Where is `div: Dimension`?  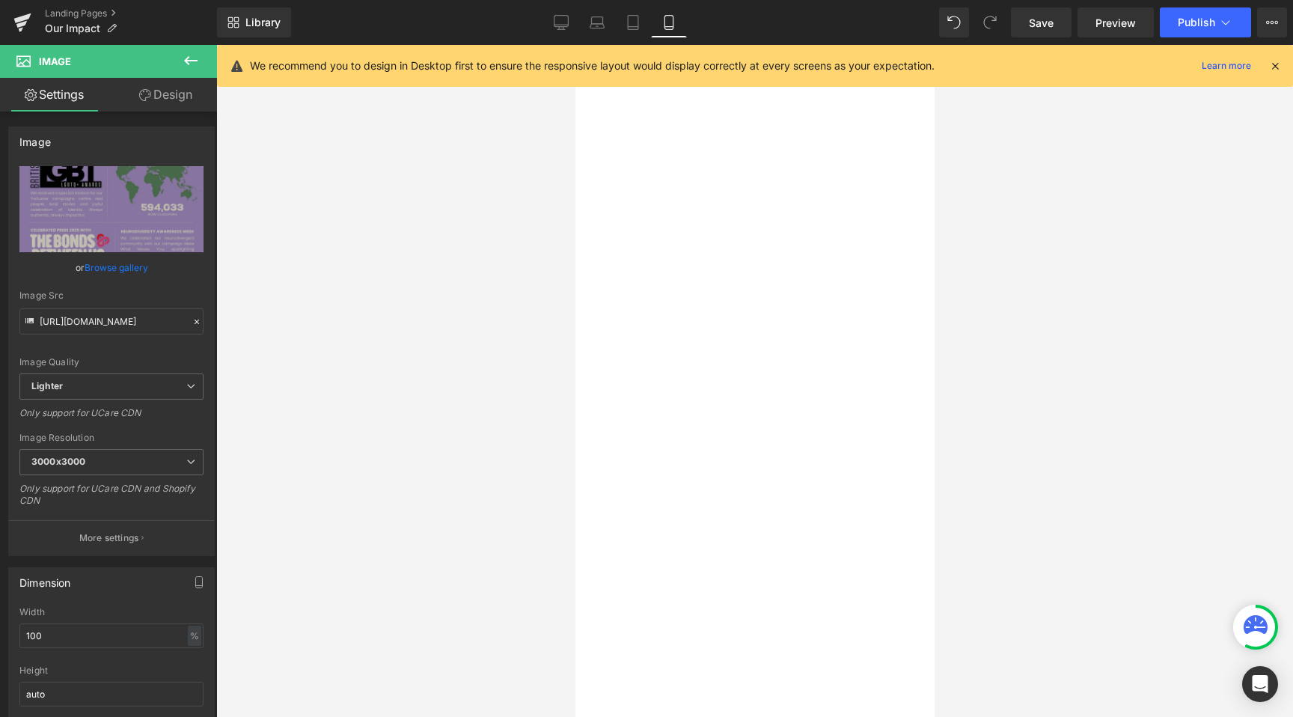 div: Dimension is located at coordinates (45, 579).